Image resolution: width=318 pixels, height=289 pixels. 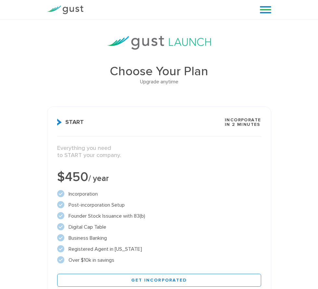 What do you see at coordinates (159, 194) in the screenshot?
I see `li: Incorporation` at bounding box center [159, 194].